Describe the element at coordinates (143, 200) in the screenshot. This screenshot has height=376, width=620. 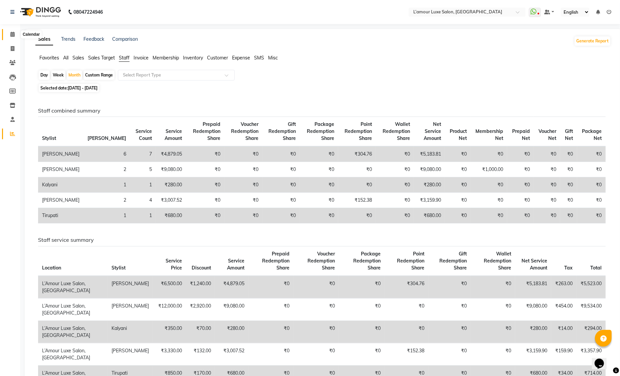
I see `td: 4` at that location.